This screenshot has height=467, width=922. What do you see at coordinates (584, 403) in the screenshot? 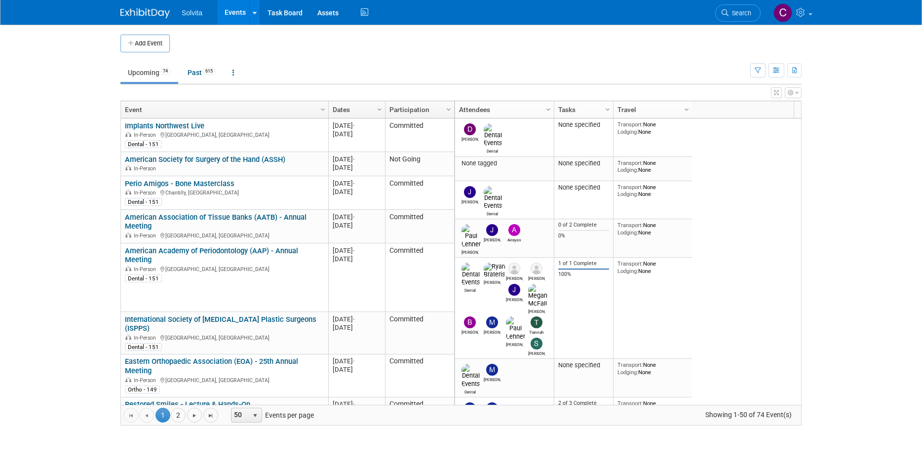
I see `div: 2 of 3 Complete` at bounding box center [584, 403].